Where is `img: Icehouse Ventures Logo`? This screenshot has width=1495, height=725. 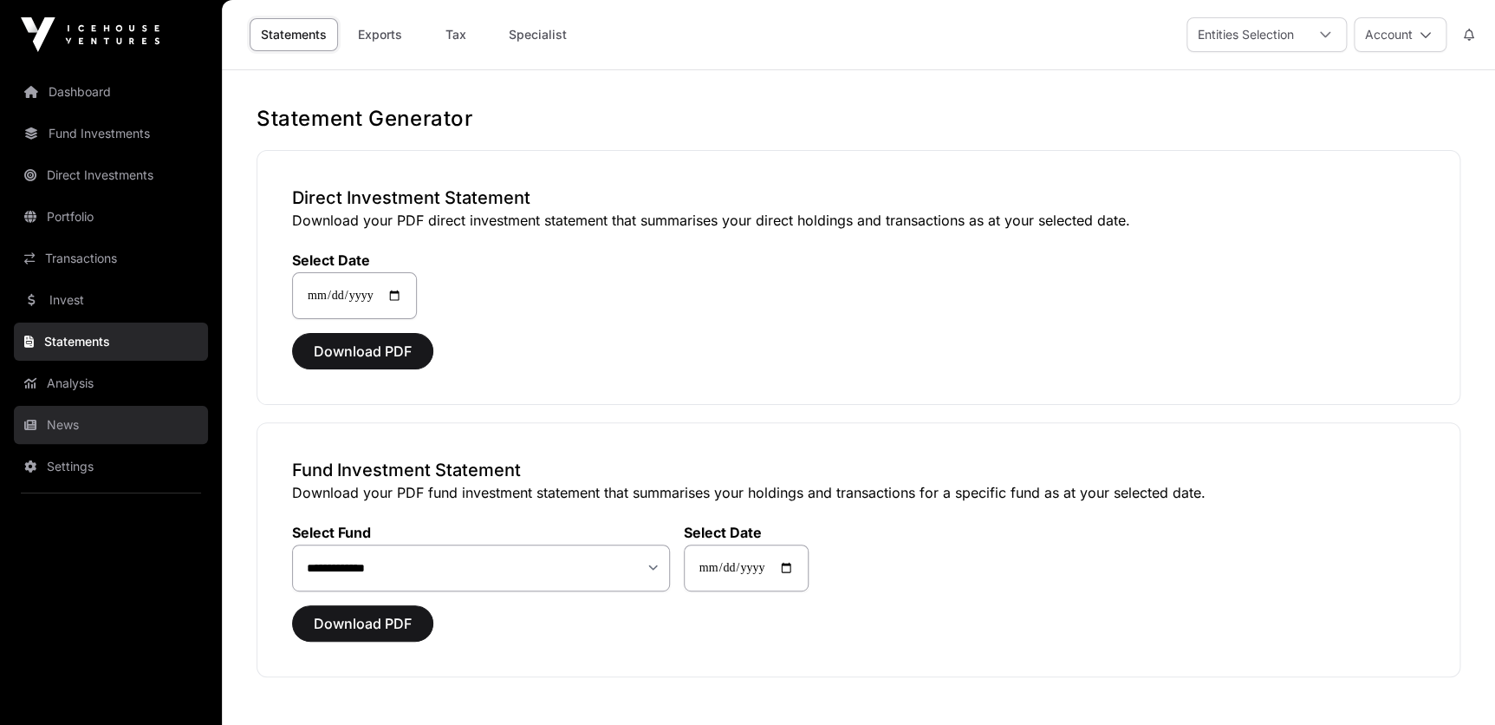
img: Icehouse Ventures Logo is located at coordinates (90, 35).